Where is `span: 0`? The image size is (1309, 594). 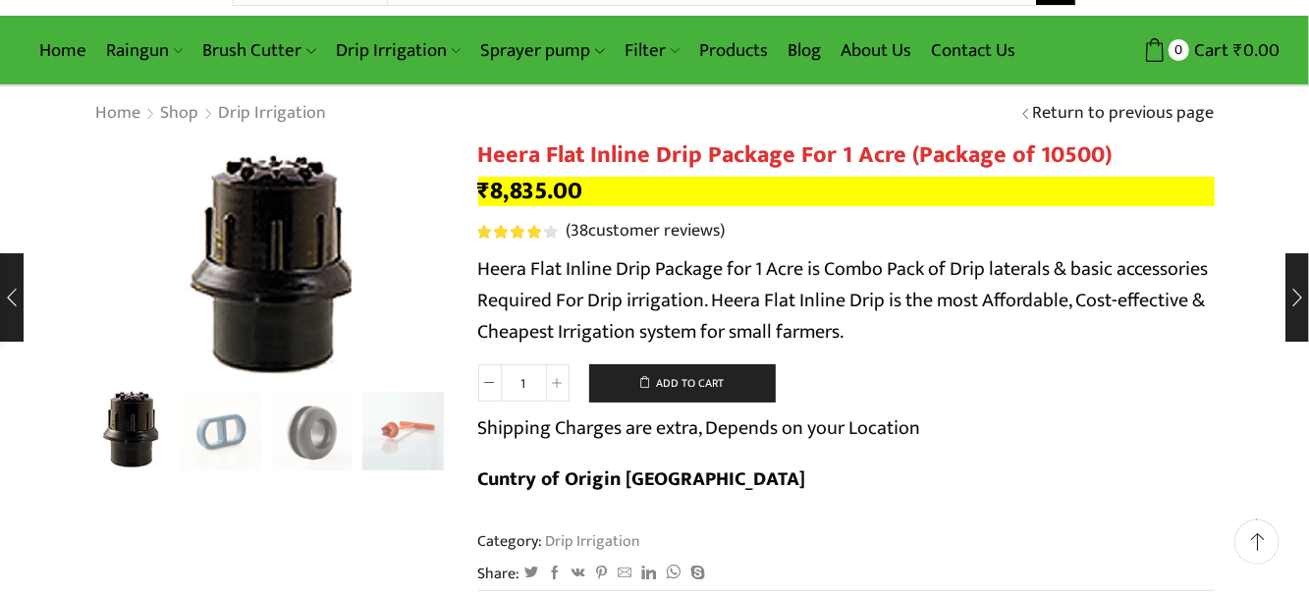
span: 0 is located at coordinates (1178, 49).